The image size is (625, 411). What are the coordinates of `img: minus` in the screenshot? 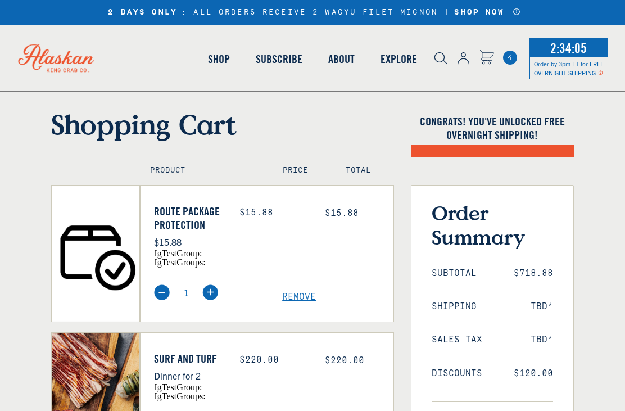 It's located at (162, 292).